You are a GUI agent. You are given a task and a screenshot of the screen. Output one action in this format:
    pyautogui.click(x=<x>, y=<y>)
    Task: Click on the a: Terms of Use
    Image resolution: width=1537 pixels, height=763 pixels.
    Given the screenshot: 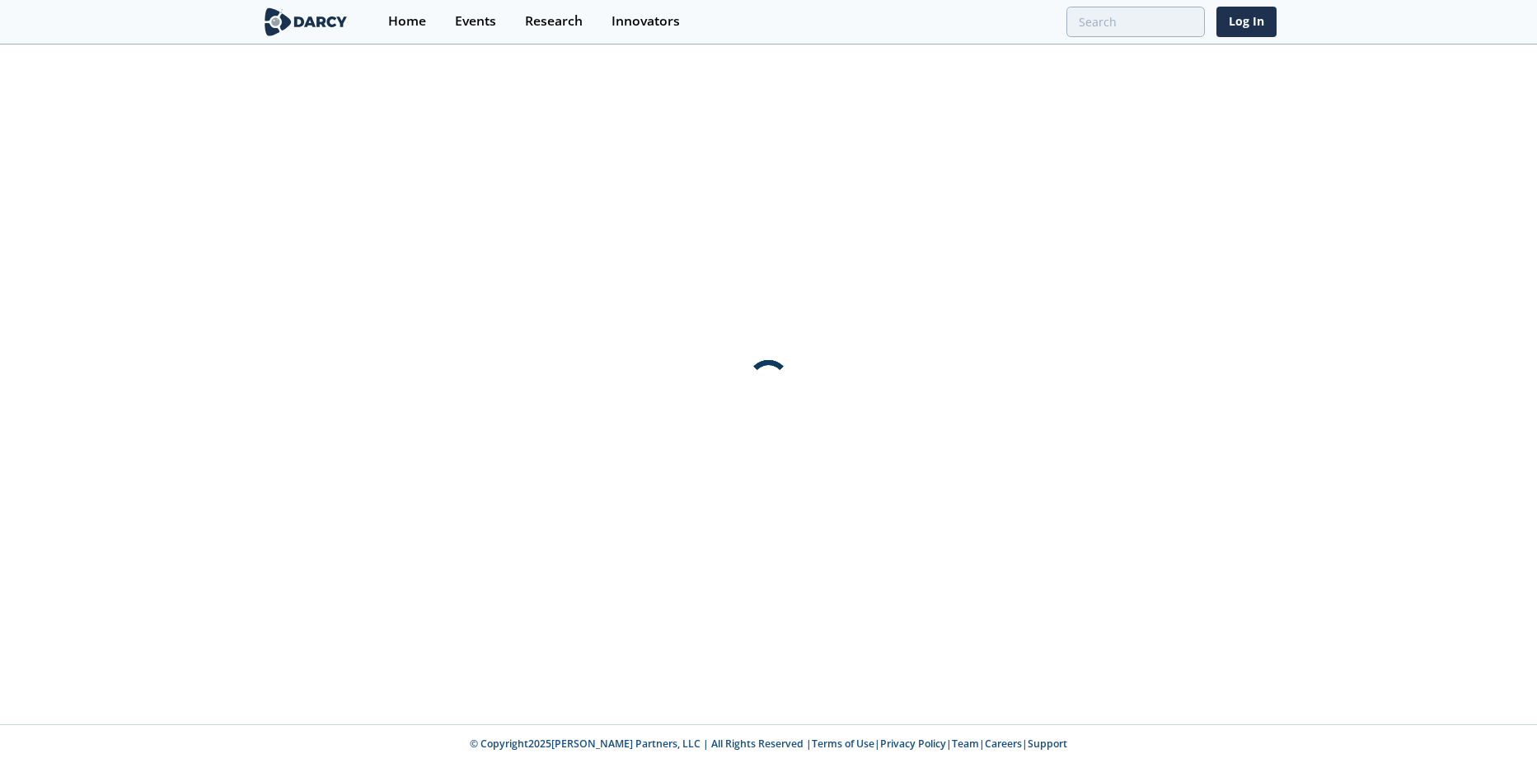 What is the action you would take?
    pyautogui.click(x=843, y=743)
    